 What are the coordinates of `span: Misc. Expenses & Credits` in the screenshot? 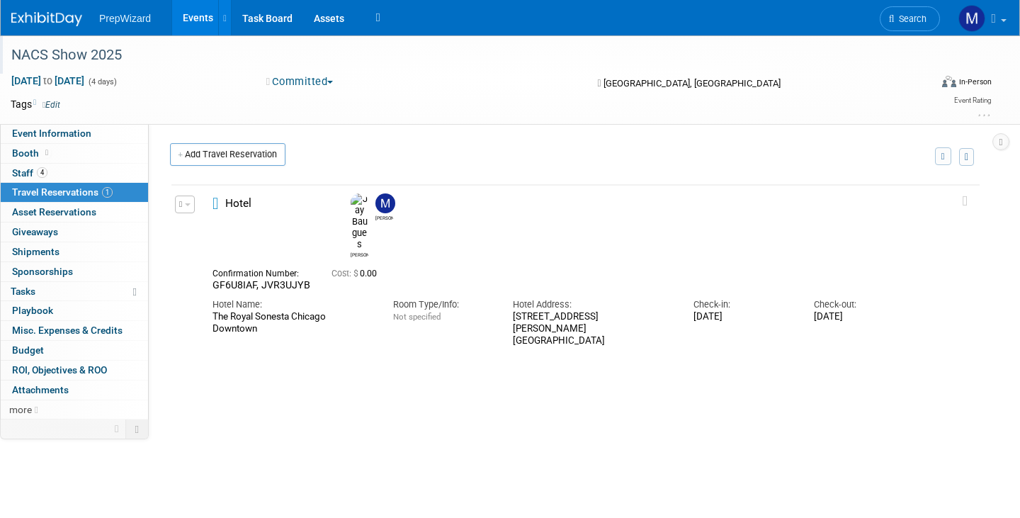 It's located at (67, 330).